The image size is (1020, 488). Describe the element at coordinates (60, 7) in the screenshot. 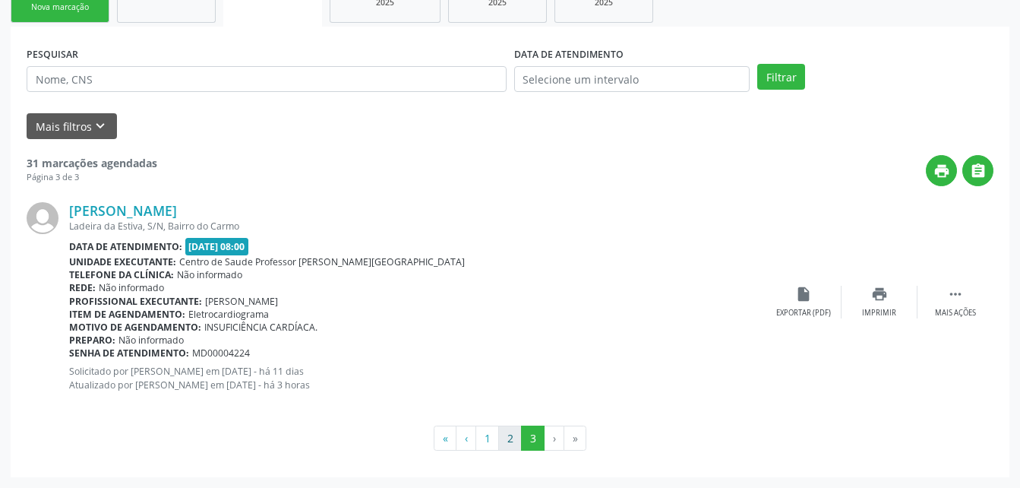

I see `div: Nova marcação` at that location.